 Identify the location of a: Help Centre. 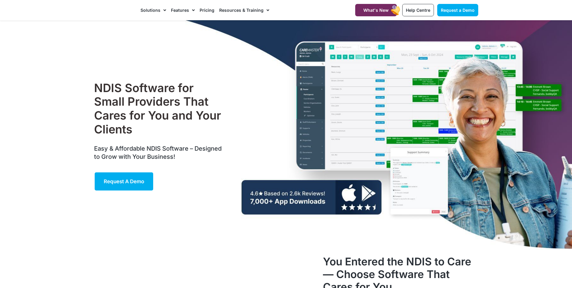
(418, 10).